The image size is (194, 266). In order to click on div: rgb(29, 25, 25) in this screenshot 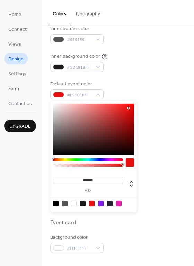, I will do `click(83, 204)`.